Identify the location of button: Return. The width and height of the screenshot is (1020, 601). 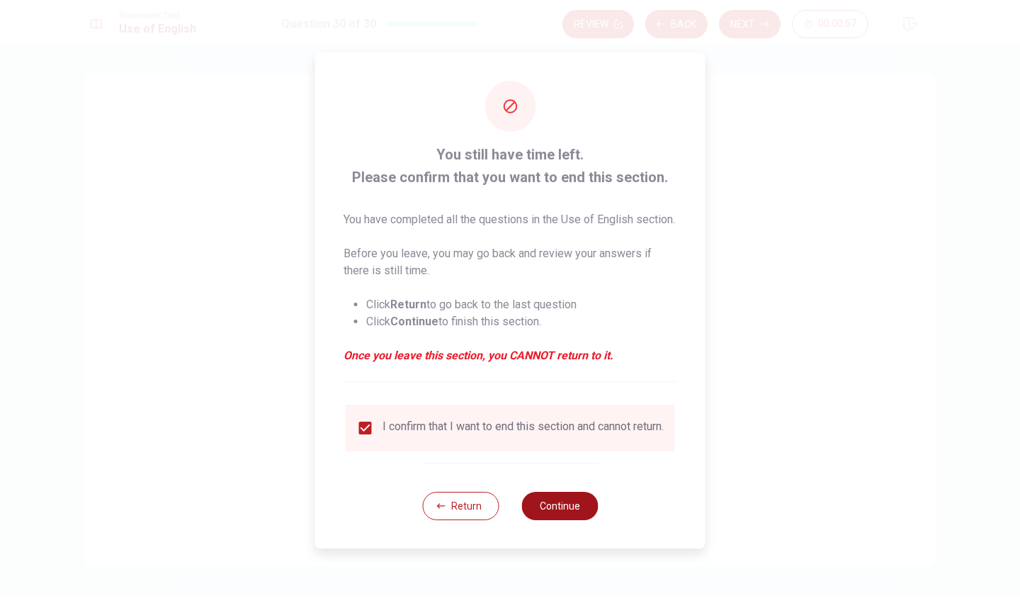
(460, 506).